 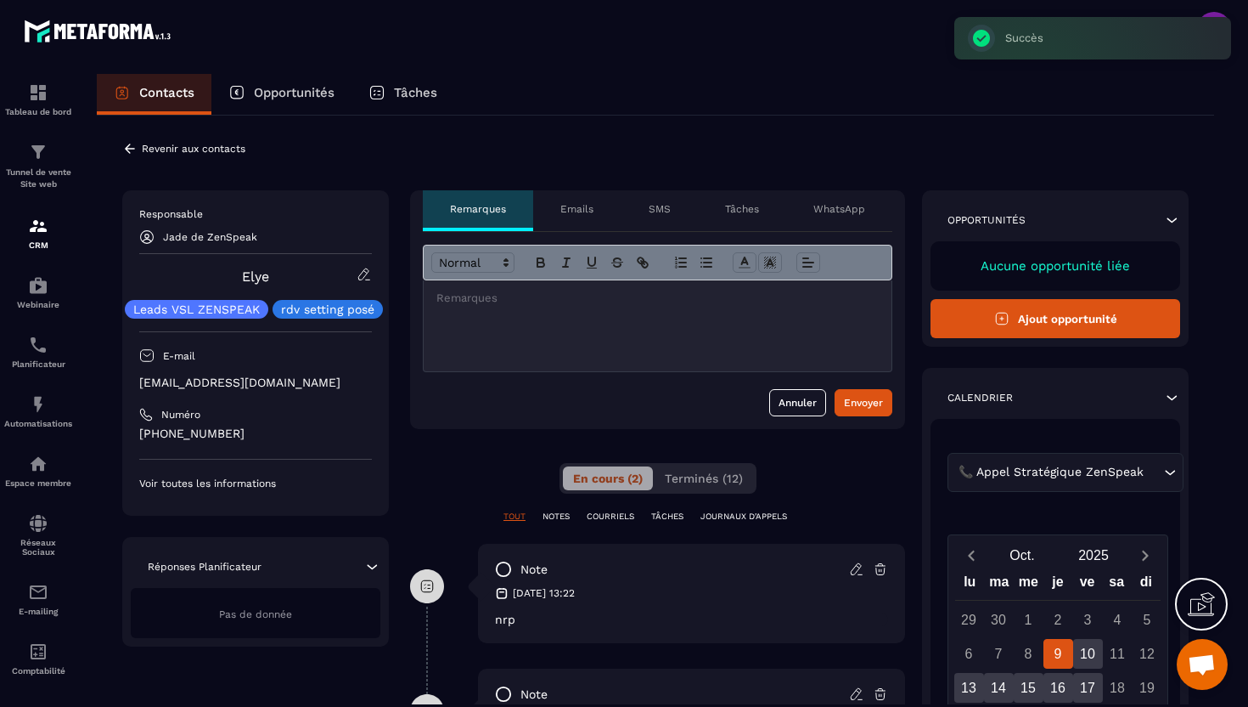 What do you see at coordinates (971, 555) in the screenshot?
I see `button: Previous month` at bounding box center [971, 555].